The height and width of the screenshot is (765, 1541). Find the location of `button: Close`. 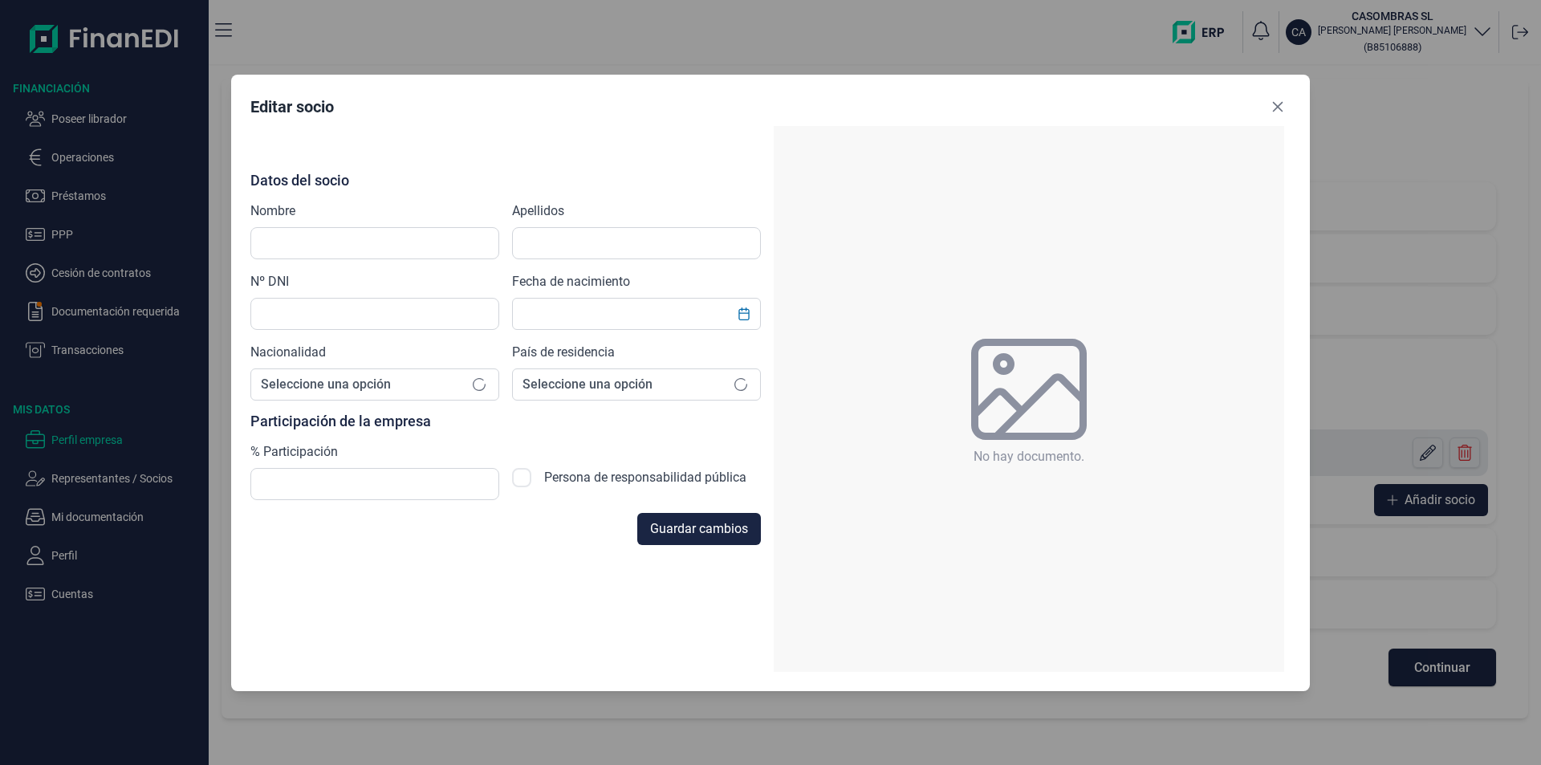

button: Close is located at coordinates (1277, 107).